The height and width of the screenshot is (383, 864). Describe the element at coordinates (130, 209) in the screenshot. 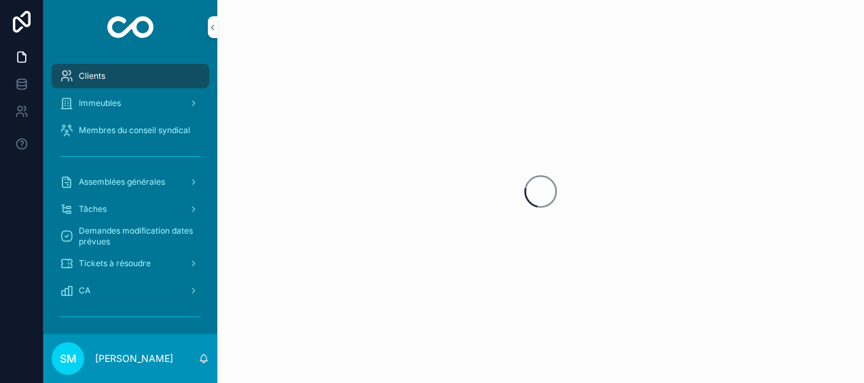

I see `a: Tâches` at that location.